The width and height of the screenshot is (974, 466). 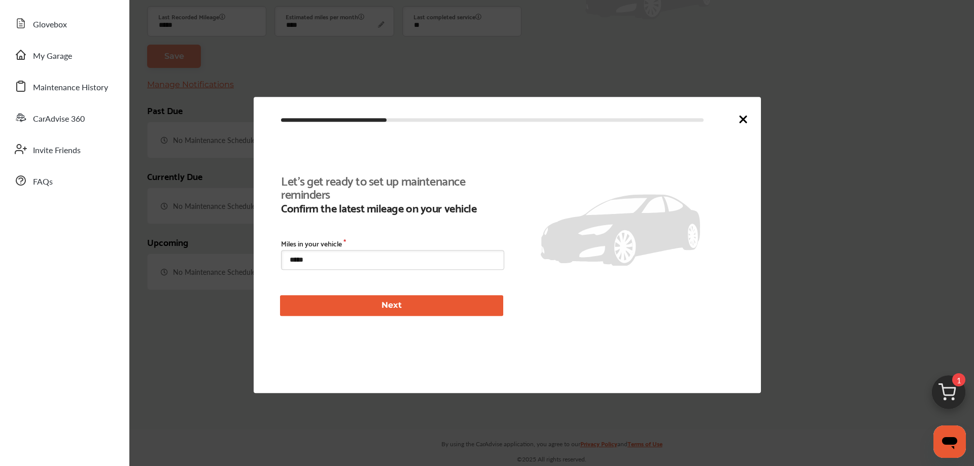 I want to click on span: 1, so click(x=959, y=380).